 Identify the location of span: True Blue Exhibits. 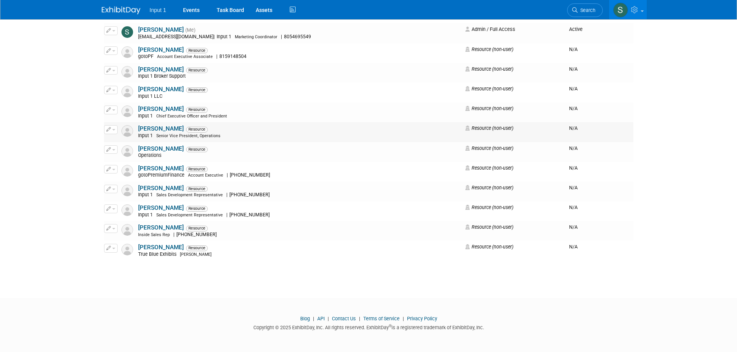
(158, 255).